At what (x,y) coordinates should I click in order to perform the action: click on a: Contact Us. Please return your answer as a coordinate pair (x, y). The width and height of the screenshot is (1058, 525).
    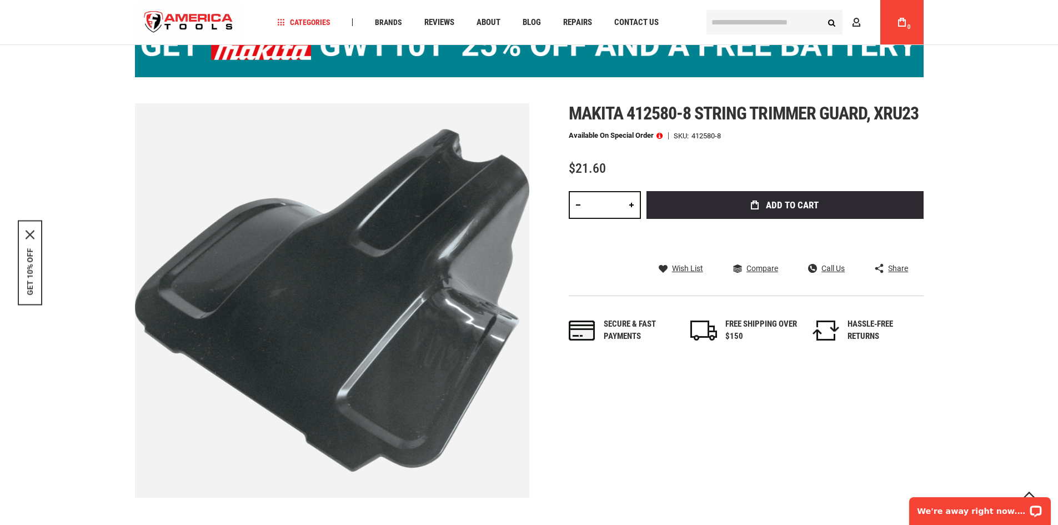
    Looking at the image, I should click on (637, 22).